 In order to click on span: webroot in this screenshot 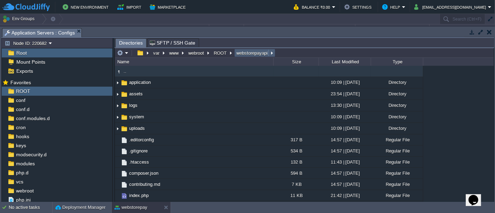, I will do `click(25, 191)`.